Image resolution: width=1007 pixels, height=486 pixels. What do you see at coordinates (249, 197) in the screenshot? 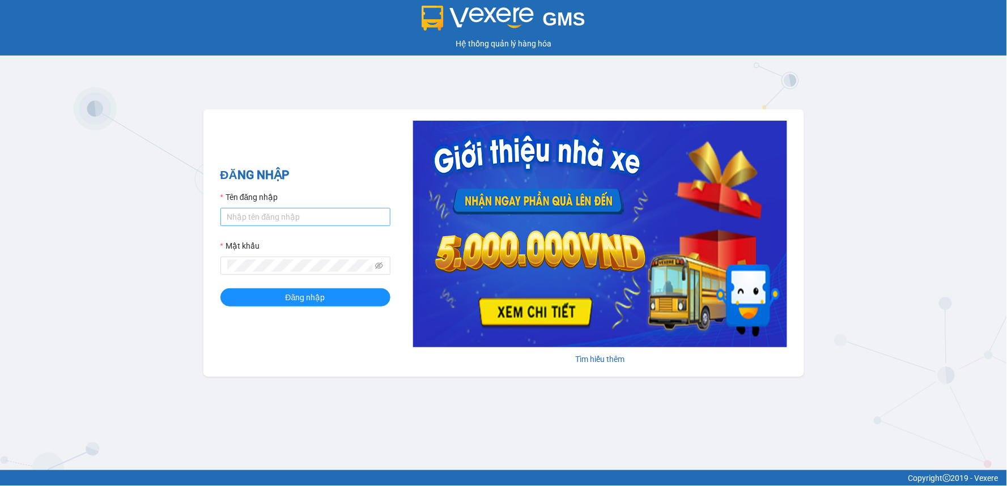
I see `label: Tên đăng nhập` at bounding box center [249, 197].